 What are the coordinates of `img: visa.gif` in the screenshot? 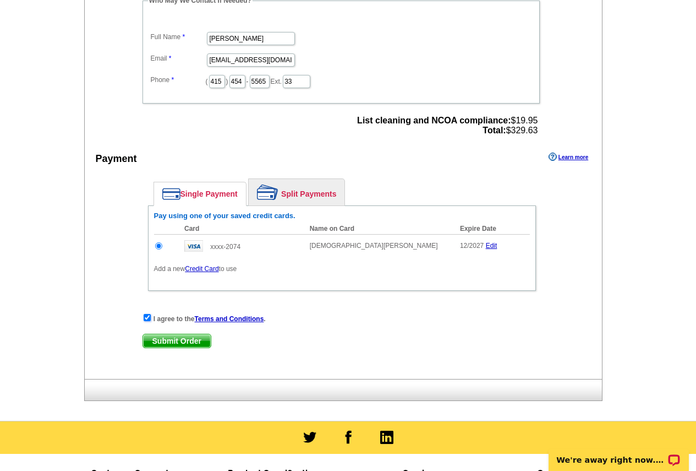 It's located at (194, 245).